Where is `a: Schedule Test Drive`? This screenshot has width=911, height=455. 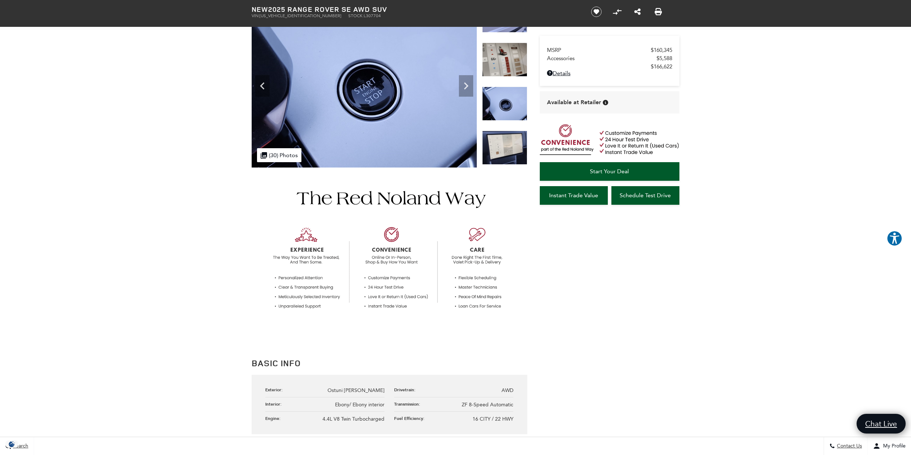
a: Schedule Test Drive is located at coordinates (646, 195).